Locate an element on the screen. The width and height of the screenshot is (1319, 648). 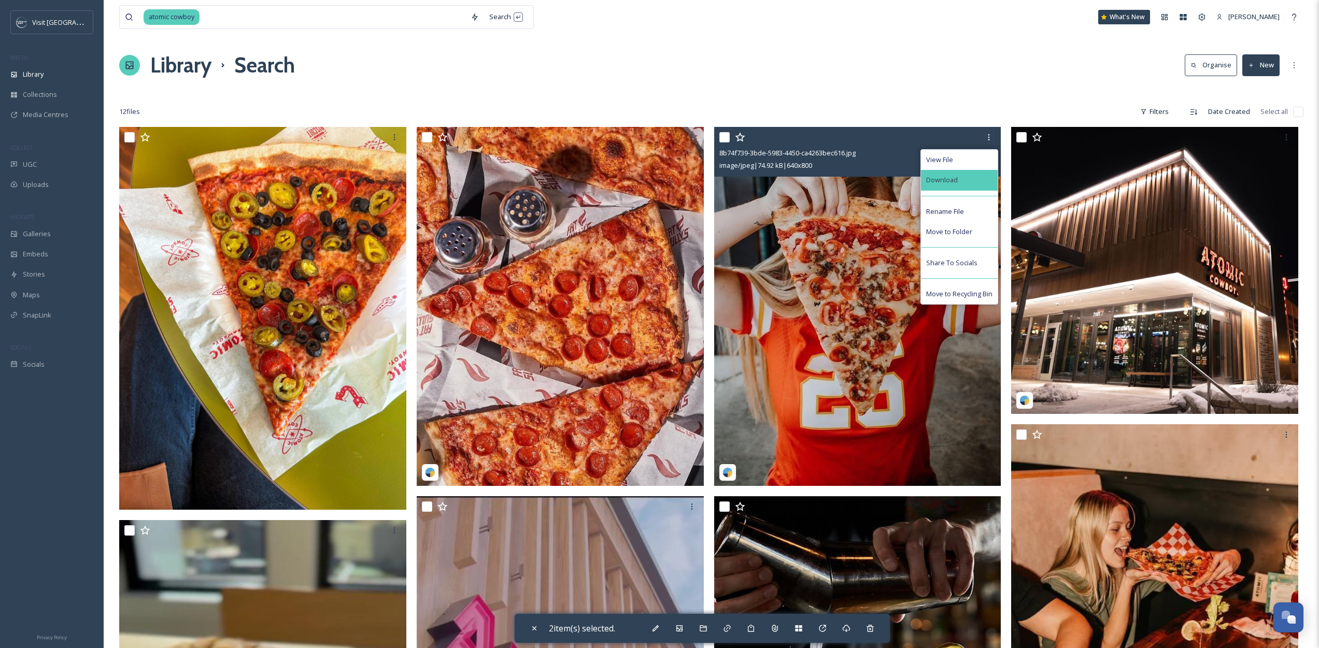
button: Open Chat is located at coordinates (1289, 618).